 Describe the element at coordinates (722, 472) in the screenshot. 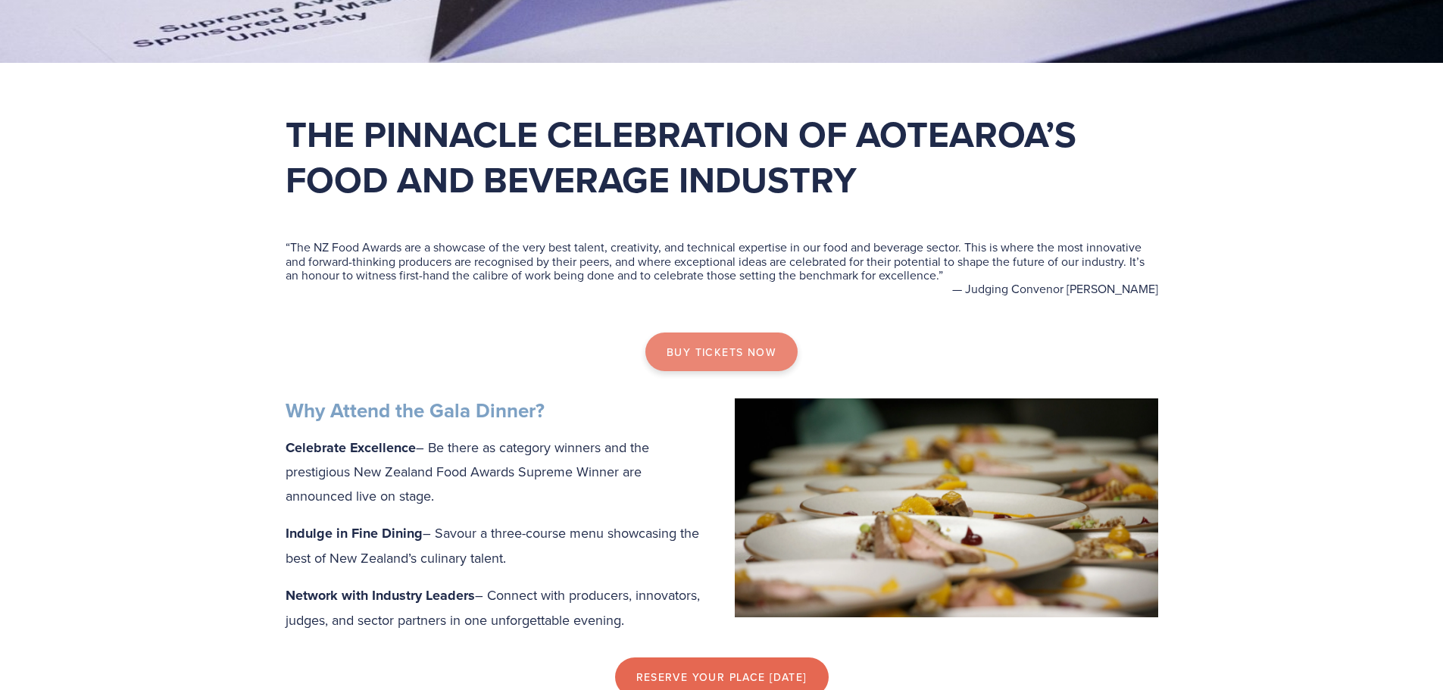

I see `p: – Be there as category winners and the prestigious New Zealand Food Awards Supreme Winner are ann...` at that location.